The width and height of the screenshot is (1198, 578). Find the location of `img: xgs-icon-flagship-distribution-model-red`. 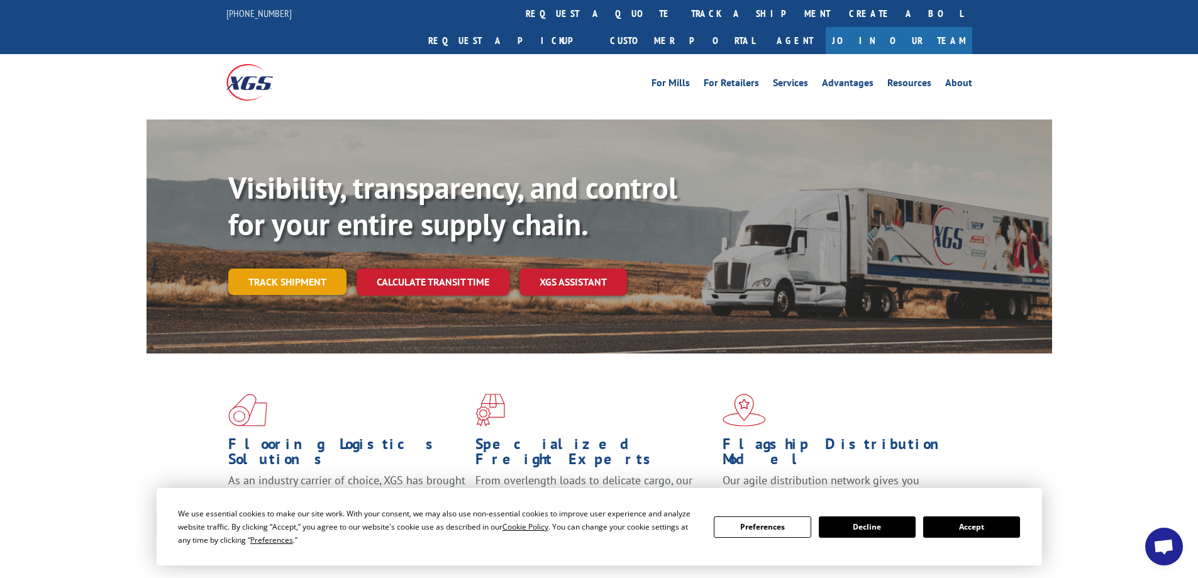

img: xgs-icon-flagship-distribution-model-red is located at coordinates (744, 410).